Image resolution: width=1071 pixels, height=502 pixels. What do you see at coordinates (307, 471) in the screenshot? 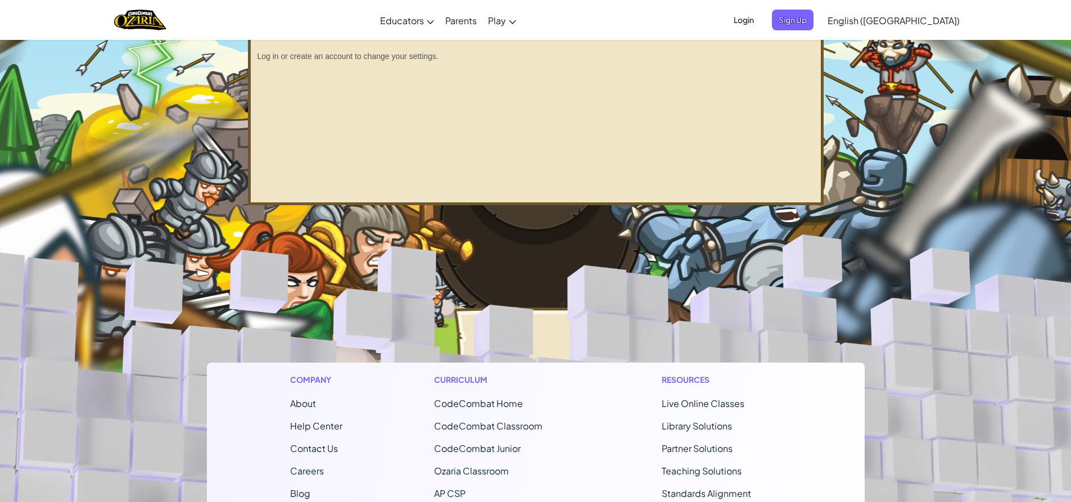
I see `a: Careers` at bounding box center [307, 471].